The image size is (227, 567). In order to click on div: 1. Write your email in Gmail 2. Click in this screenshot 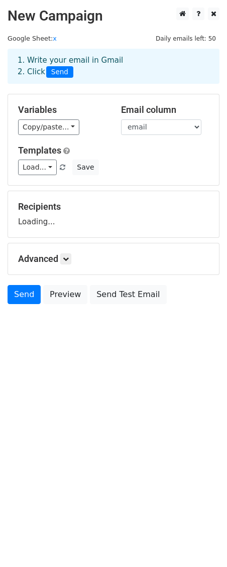, I will do `click(113, 66)`.